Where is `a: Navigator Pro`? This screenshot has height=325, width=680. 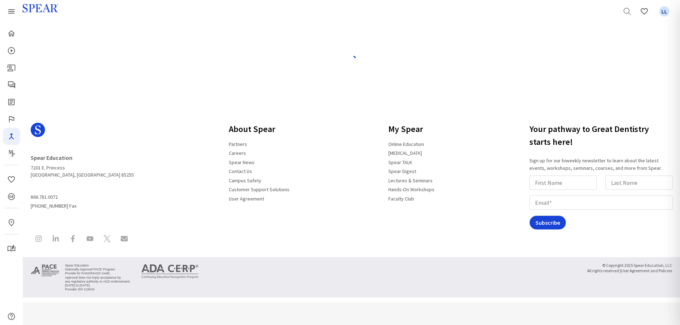
a: Navigator Pro is located at coordinates (11, 136).